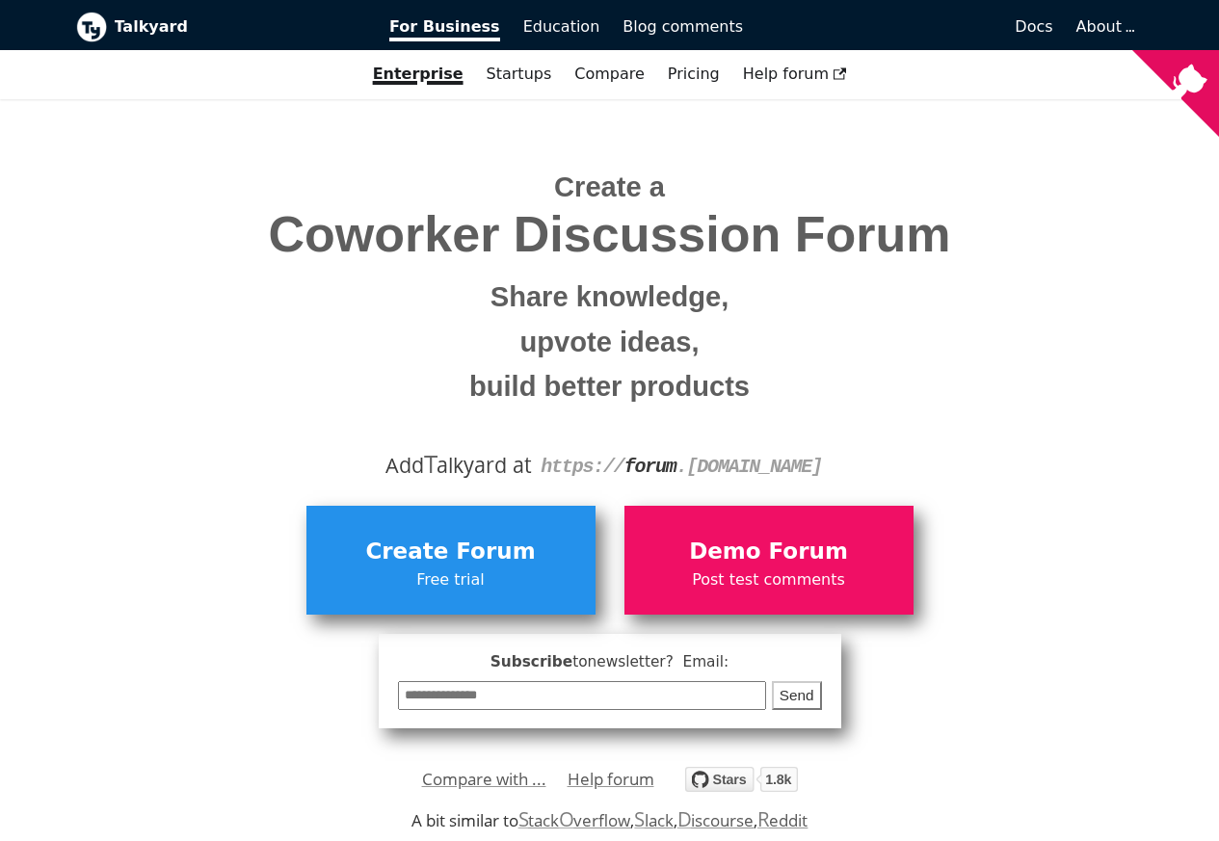 This screenshot has width=1219, height=841. Describe the element at coordinates (418, 74) in the screenshot. I see `a: Enterprise` at that location.